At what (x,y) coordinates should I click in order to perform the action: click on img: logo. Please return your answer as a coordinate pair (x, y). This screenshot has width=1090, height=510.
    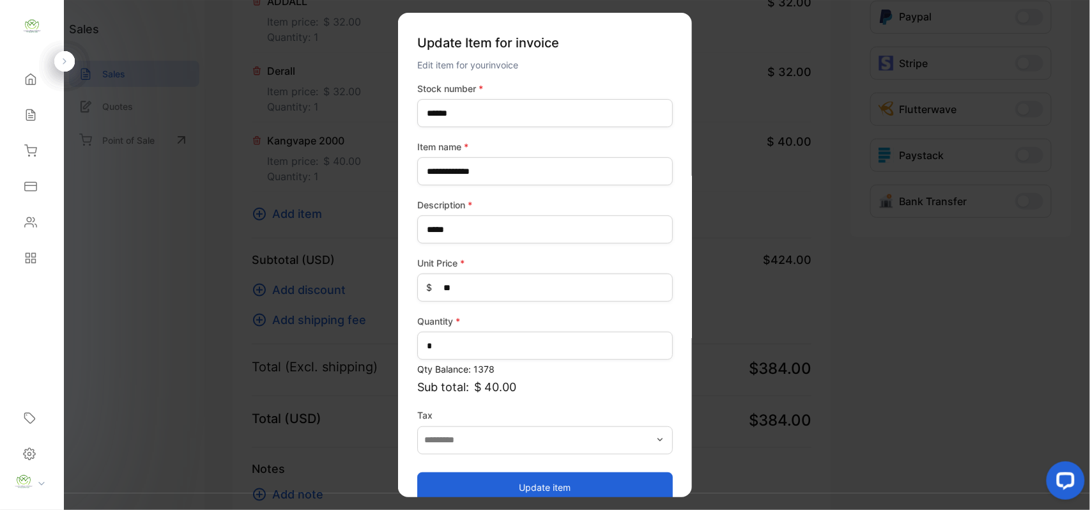
    Looking at the image, I should click on (32, 26).